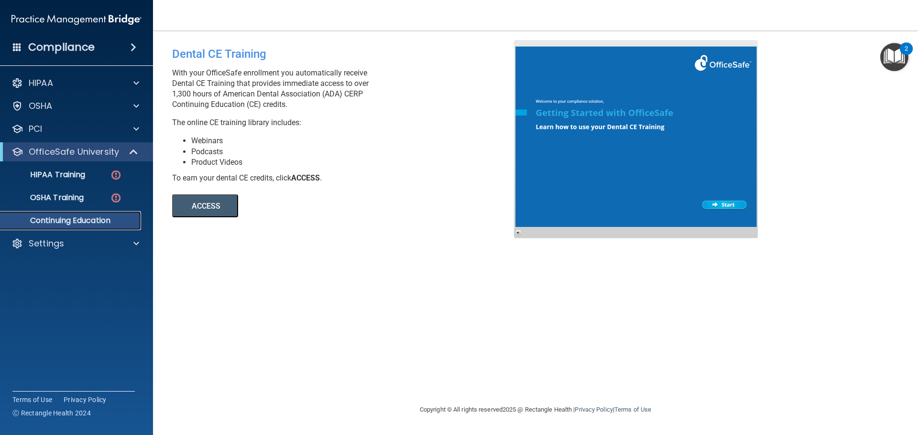 Image resolution: width=918 pixels, height=435 pixels. What do you see at coordinates (894, 57) in the screenshot?
I see `button: Open Resource Center, 2 new notifications` at bounding box center [894, 57].